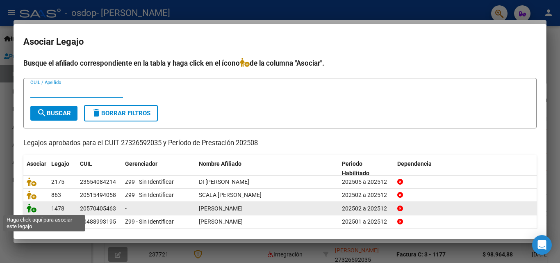 The image size is (560, 263). I want to click on div: 23554084214, so click(98, 182).